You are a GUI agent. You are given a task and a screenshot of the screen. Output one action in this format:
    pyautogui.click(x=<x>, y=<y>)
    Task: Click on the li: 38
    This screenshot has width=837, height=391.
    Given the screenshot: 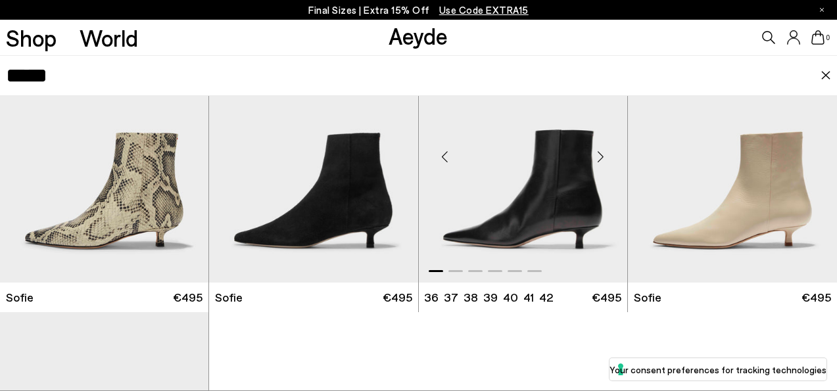 What is the action you would take?
    pyautogui.click(x=471, y=297)
    